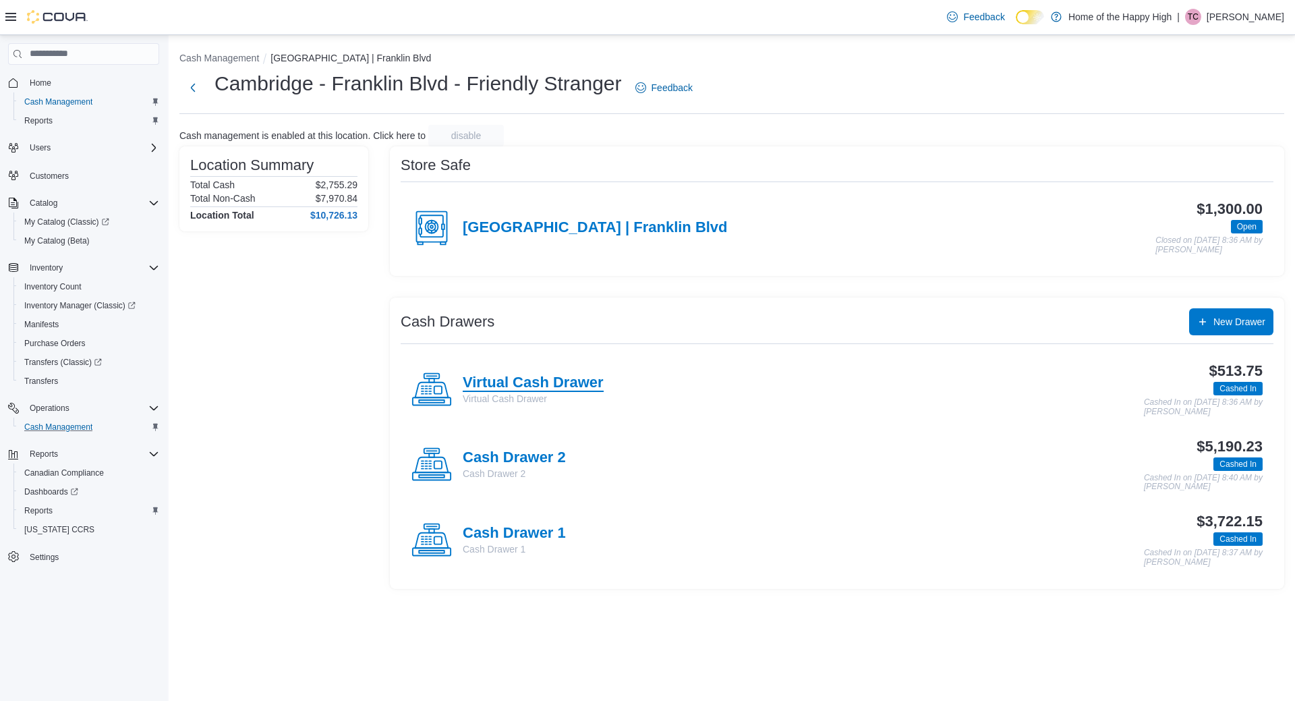 The width and height of the screenshot is (1295, 701). What do you see at coordinates (514, 458) in the screenshot?
I see `h4: Cash Drawer 2` at bounding box center [514, 458].